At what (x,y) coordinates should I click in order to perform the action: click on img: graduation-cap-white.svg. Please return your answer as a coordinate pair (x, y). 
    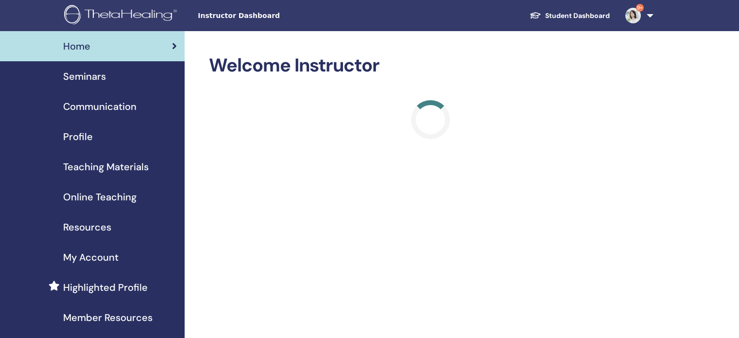
    Looking at the image, I should click on (536, 15).